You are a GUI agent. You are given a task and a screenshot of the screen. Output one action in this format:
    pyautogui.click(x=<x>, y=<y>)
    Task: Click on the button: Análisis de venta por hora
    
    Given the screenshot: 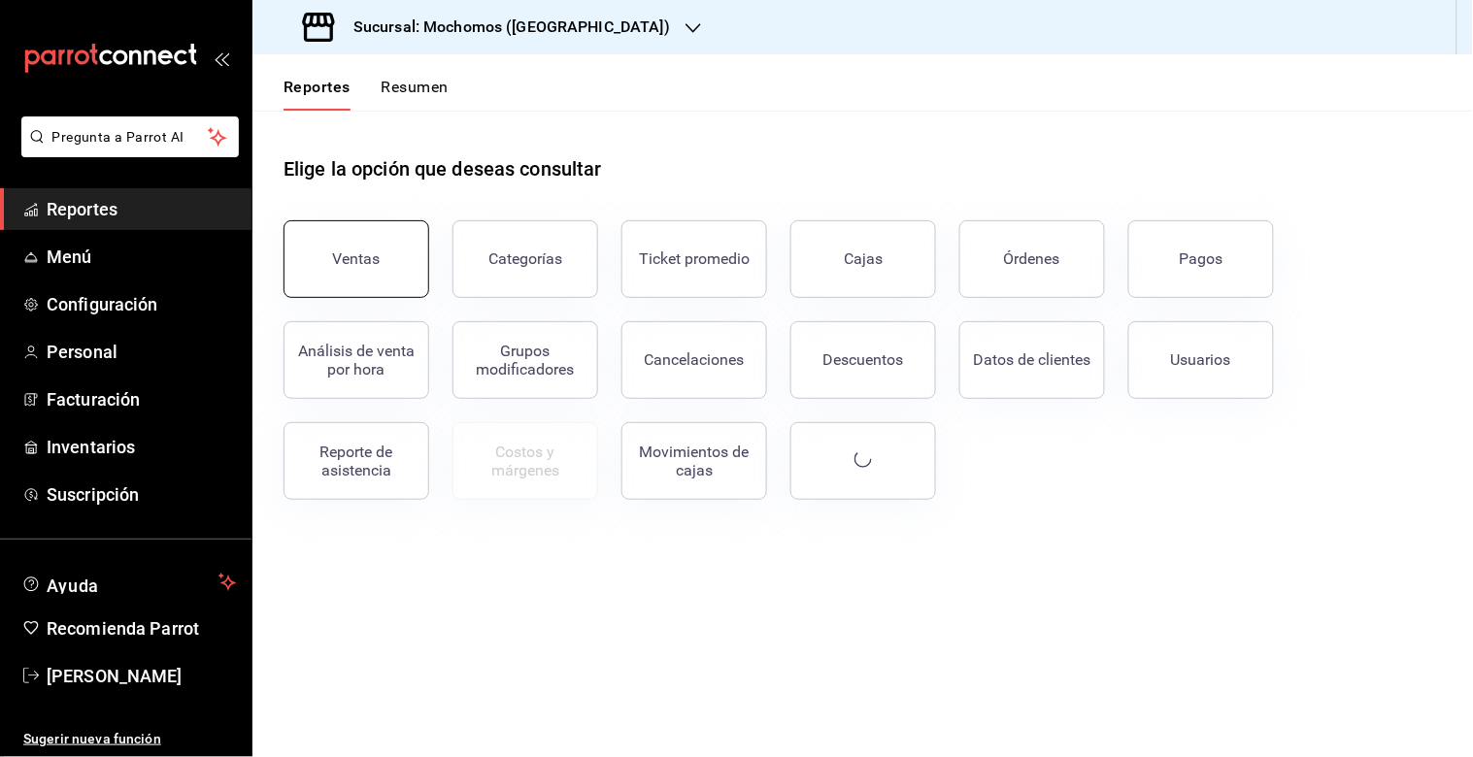 What is the action you would take?
    pyautogui.click(x=356, y=360)
    